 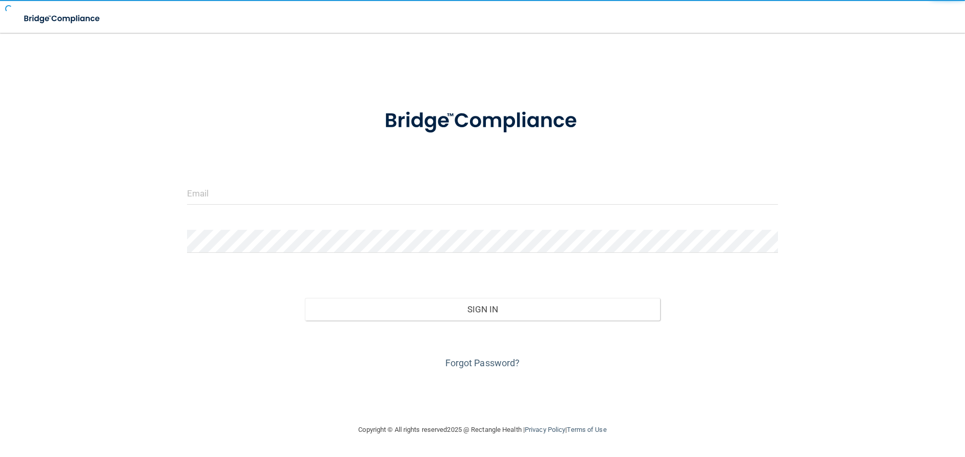 I want to click on button: Sign In, so click(x=482, y=309).